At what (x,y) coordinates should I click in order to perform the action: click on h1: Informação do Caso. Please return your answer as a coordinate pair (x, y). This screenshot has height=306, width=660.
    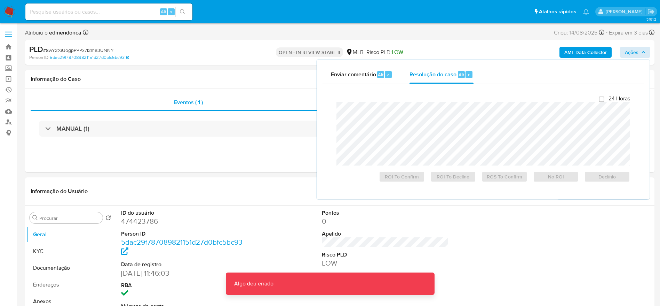
    Looking at the image, I should click on (340, 79).